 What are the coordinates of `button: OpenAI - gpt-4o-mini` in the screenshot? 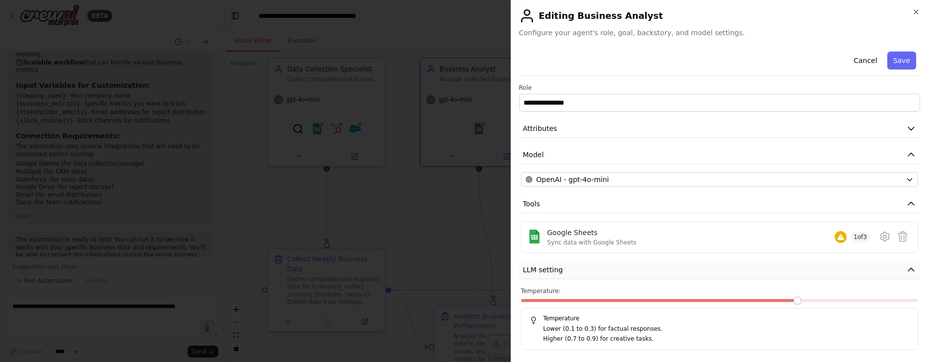 It's located at (720, 180).